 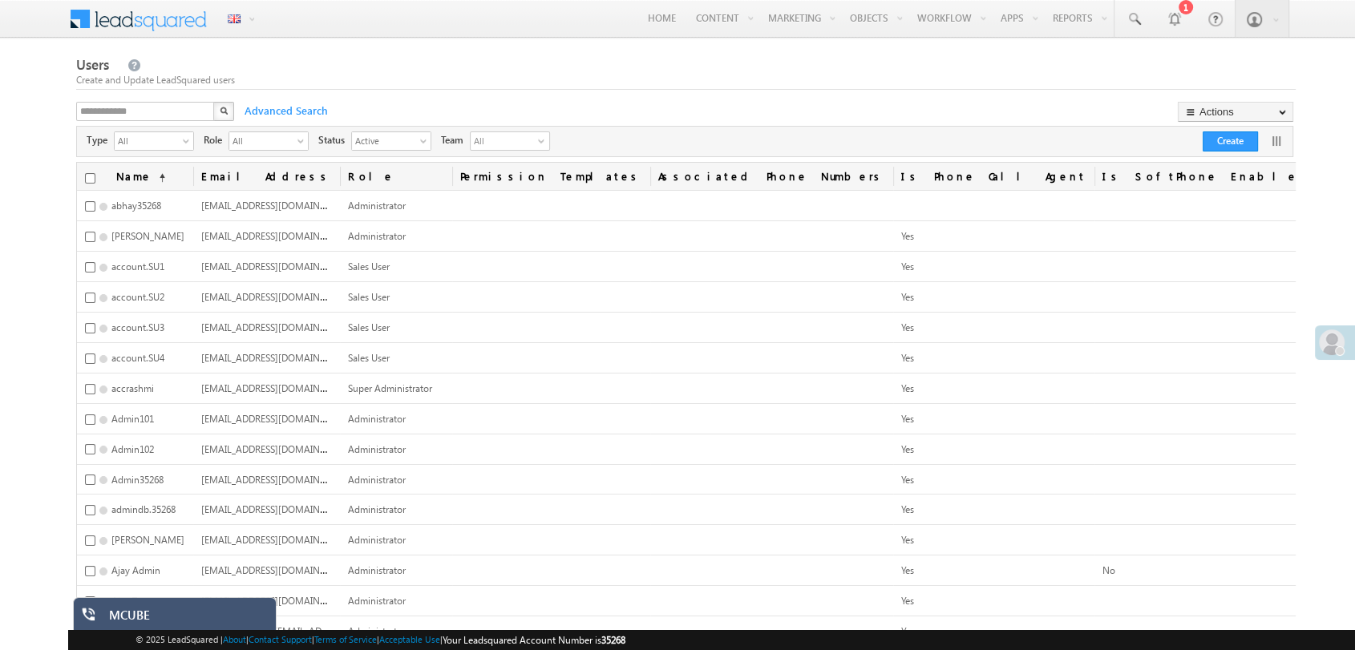 I want to click on span: Permission Templates, so click(x=551, y=176).